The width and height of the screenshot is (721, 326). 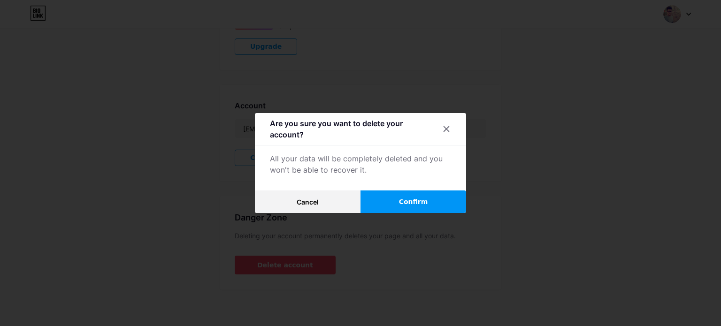 What do you see at coordinates (307, 202) in the screenshot?
I see `button: Cancel` at bounding box center [307, 202].